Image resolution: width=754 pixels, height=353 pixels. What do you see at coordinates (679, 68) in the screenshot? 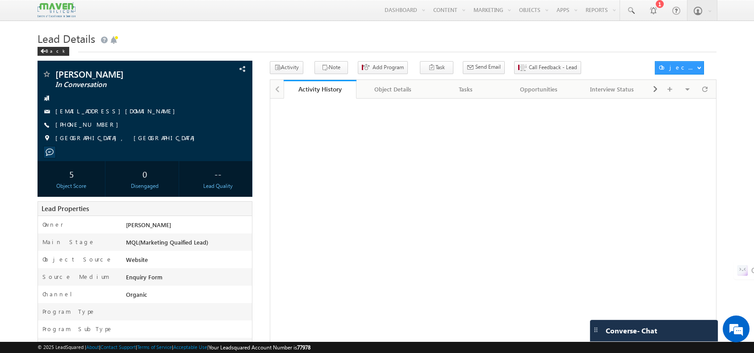
I see `button: Object Actions` at bounding box center [679, 68].